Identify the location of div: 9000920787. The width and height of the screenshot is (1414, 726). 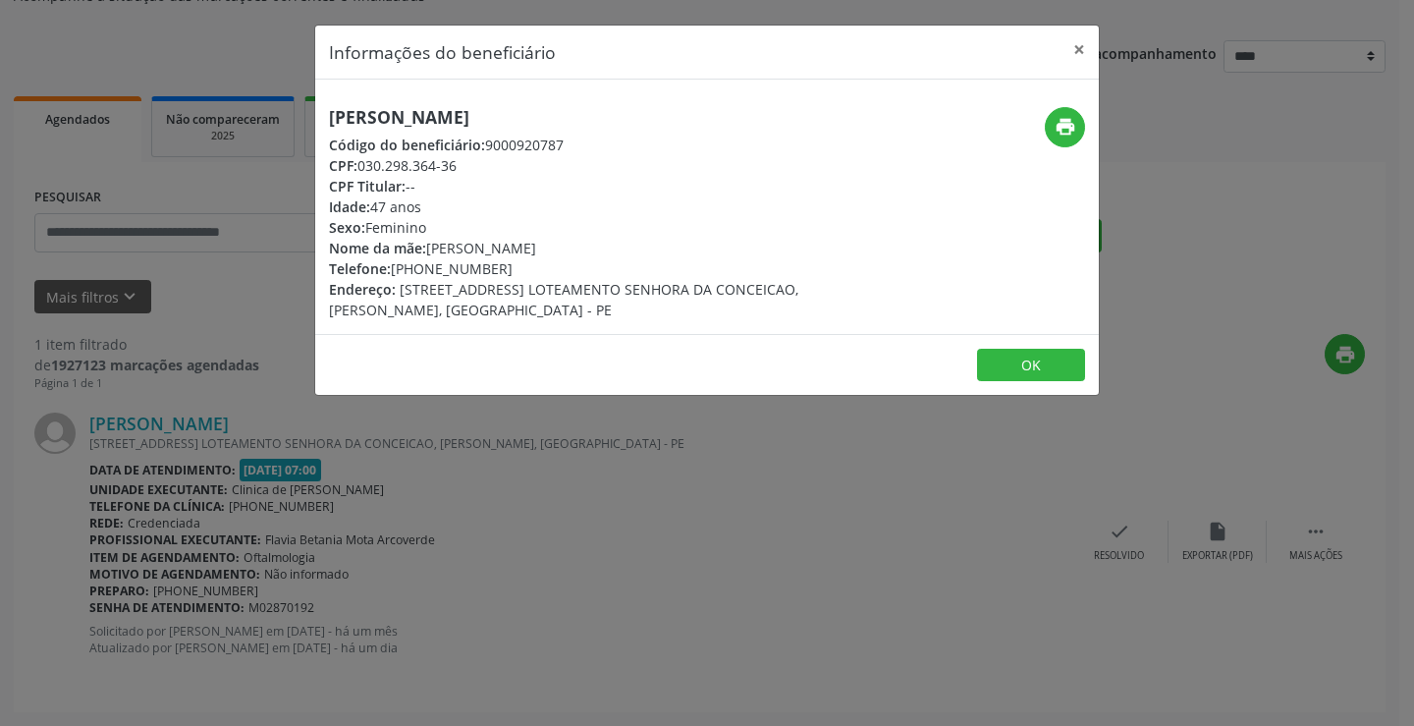
(576, 144).